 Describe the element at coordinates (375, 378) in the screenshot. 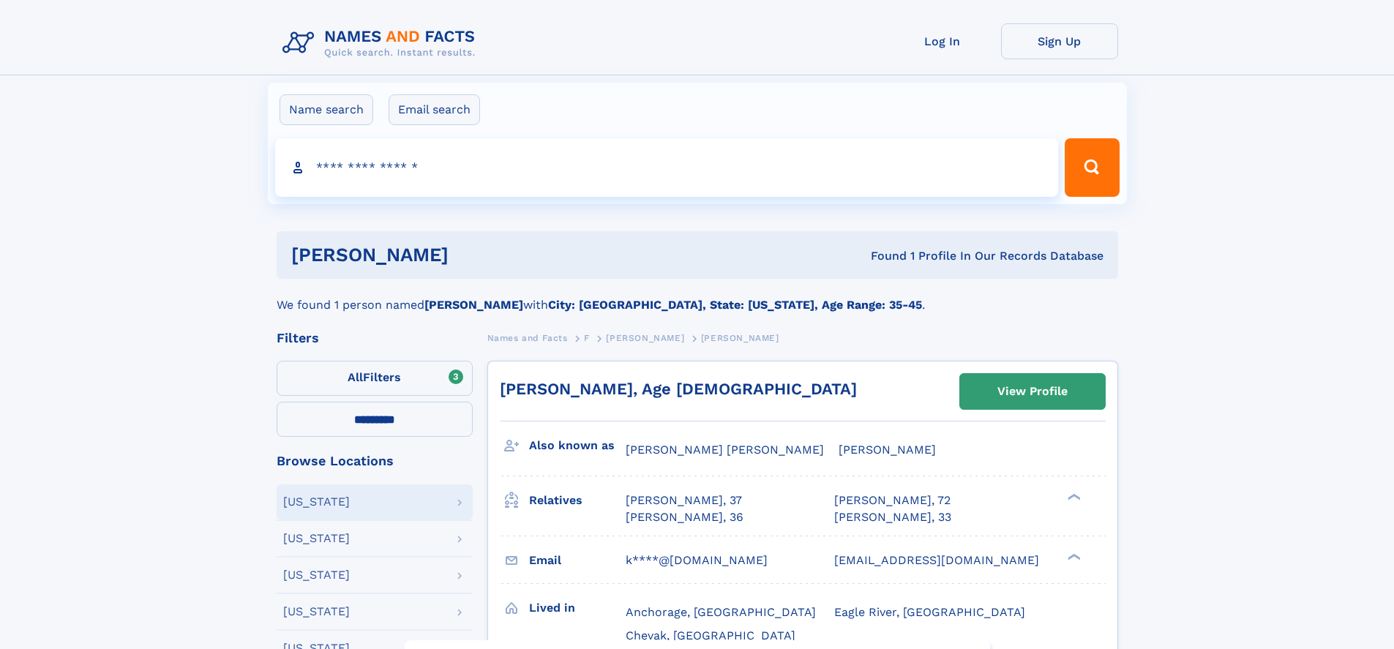

I see `label: Filters` at that location.